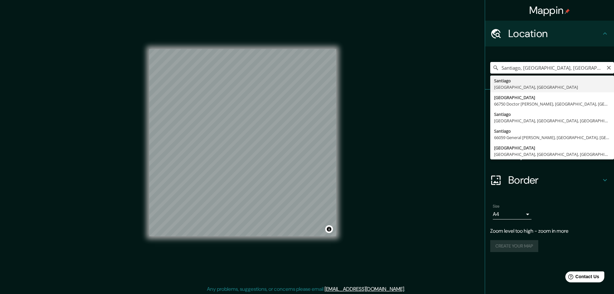  What do you see at coordinates (550, 103) in the screenshot?
I see `div: Pins` at bounding box center [550, 103].